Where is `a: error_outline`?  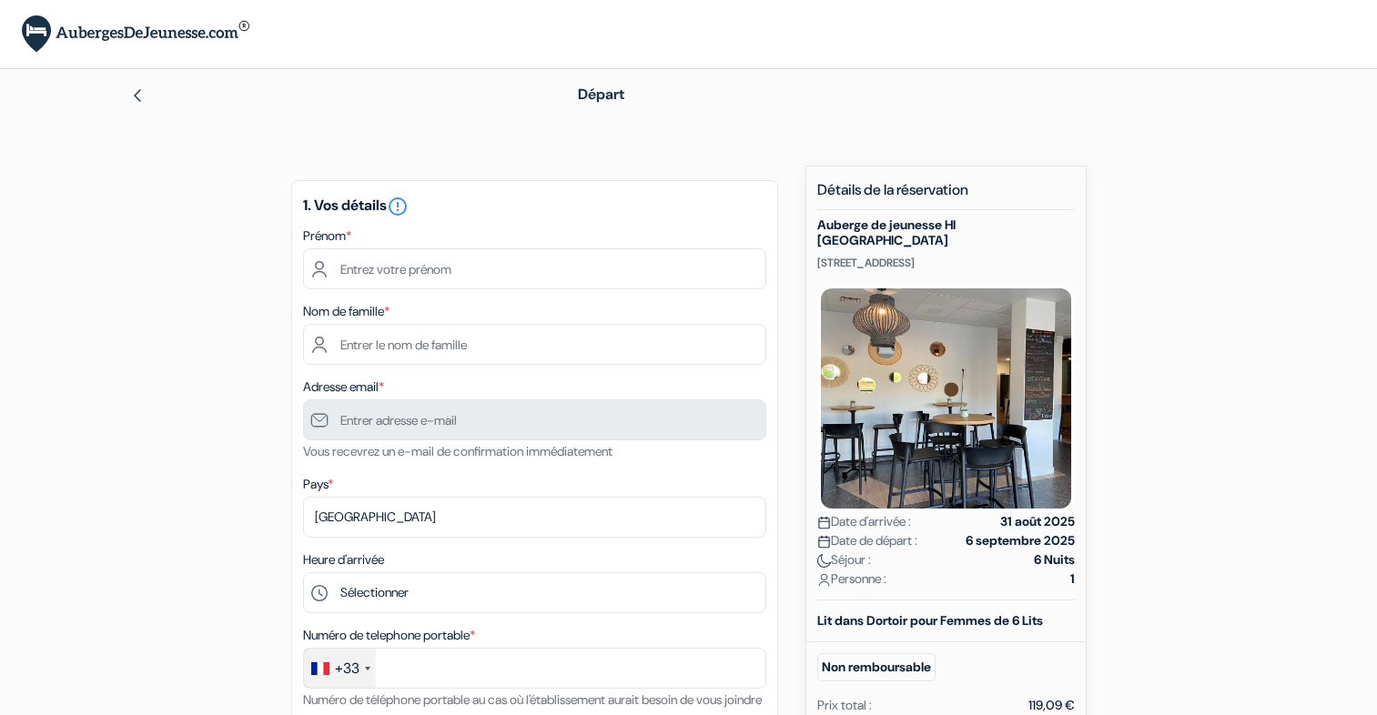
a: error_outline is located at coordinates (398, 205).